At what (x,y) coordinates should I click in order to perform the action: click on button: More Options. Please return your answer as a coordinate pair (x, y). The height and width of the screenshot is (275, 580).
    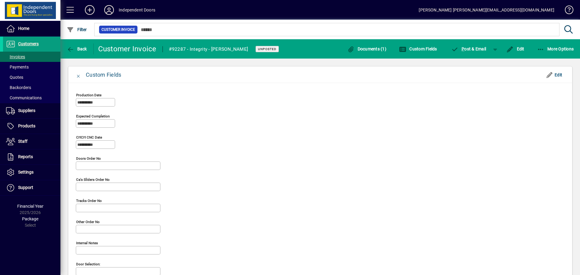
    Looking at the image, I should click on (556, 49).